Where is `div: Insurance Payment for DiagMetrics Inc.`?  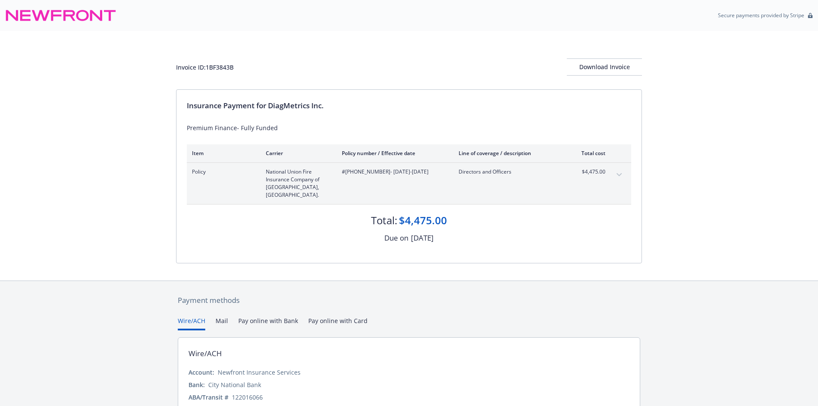 div: Insurance Payment for DiagMetrics Inc. is located at coordinates (409, 106).